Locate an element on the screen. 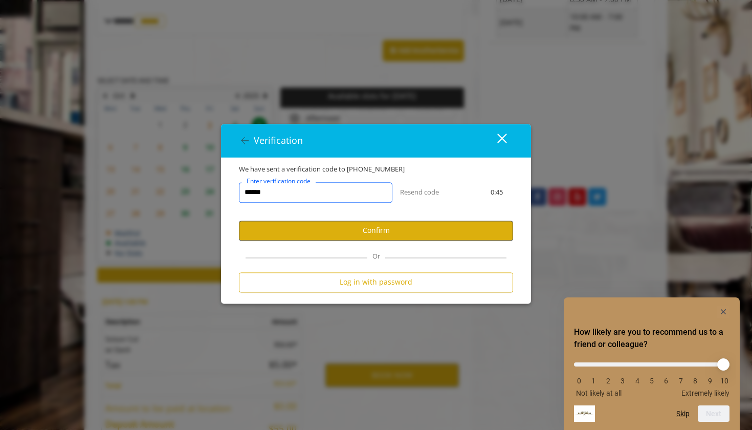 The height and width of the screenshot is (430, 752). h2: How likely are you to recommend us to a friend or colleague? Select an option from 0 to 10, with ... is located at coordinates (652, 338).